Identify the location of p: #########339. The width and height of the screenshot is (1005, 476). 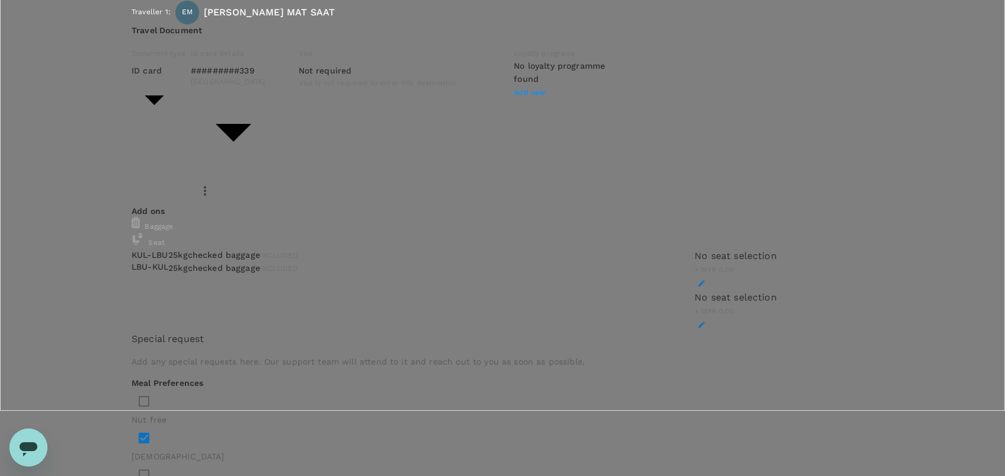
(233, 71).